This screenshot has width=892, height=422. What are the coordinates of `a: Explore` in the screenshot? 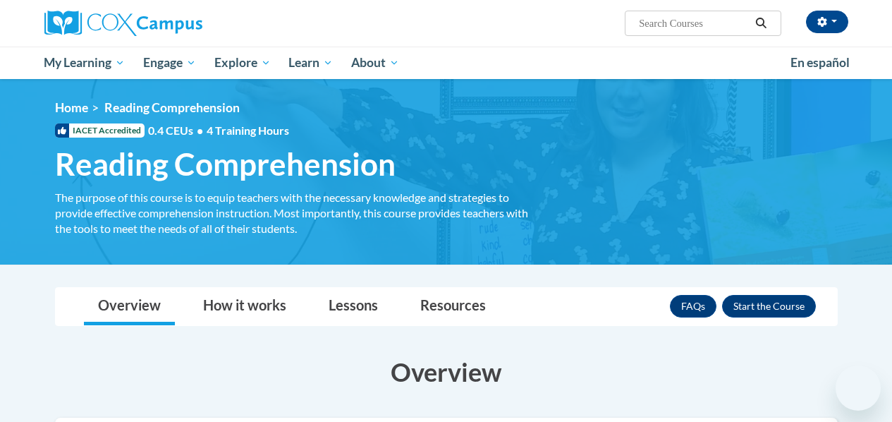 It's located at (243, 63).